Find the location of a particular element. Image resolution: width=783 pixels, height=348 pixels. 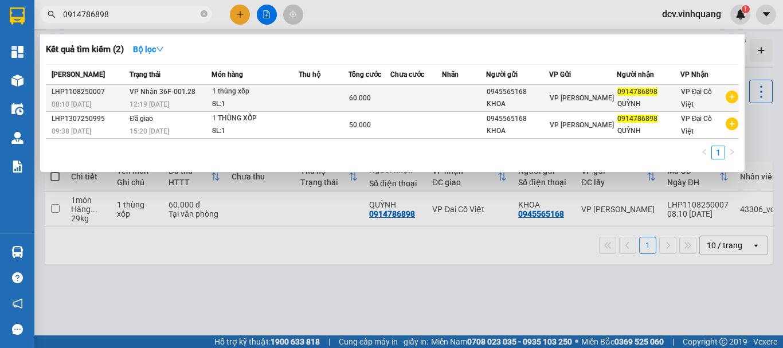

span: search is located at coordinates (52, 14).